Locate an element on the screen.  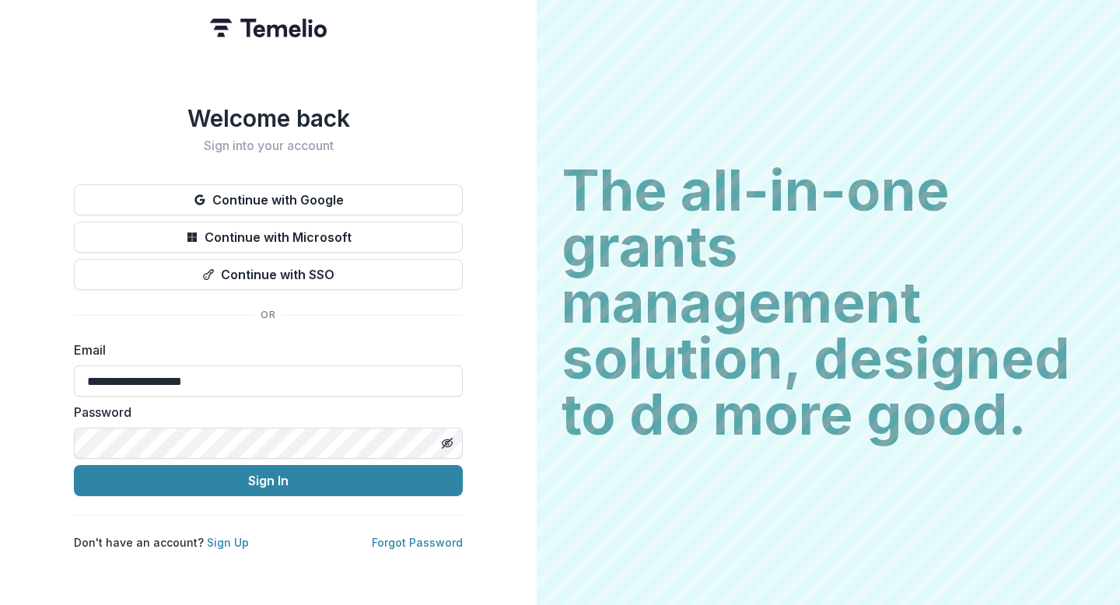
h1: Welcome back is located at coordinates (268, 118).